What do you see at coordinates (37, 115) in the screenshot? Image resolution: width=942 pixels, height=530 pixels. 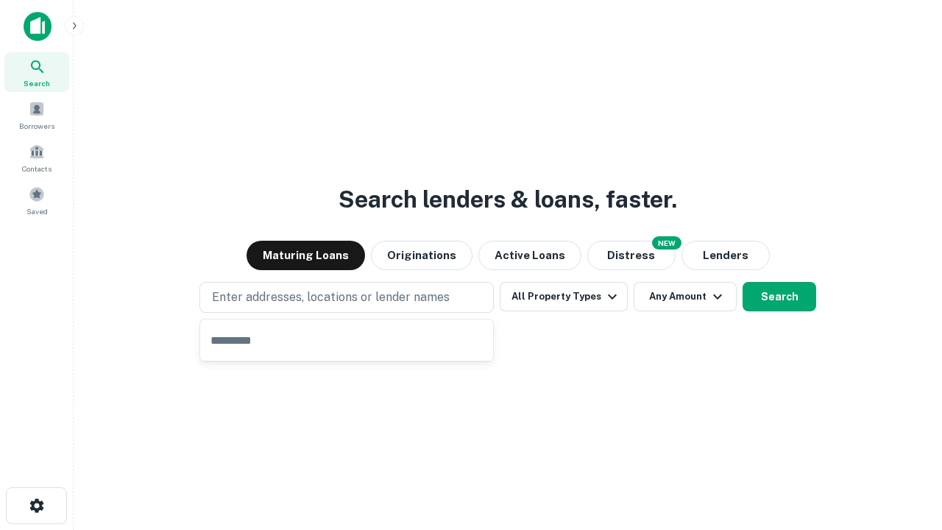 I see `a: Borrowers` at bounding box center [37, 115].